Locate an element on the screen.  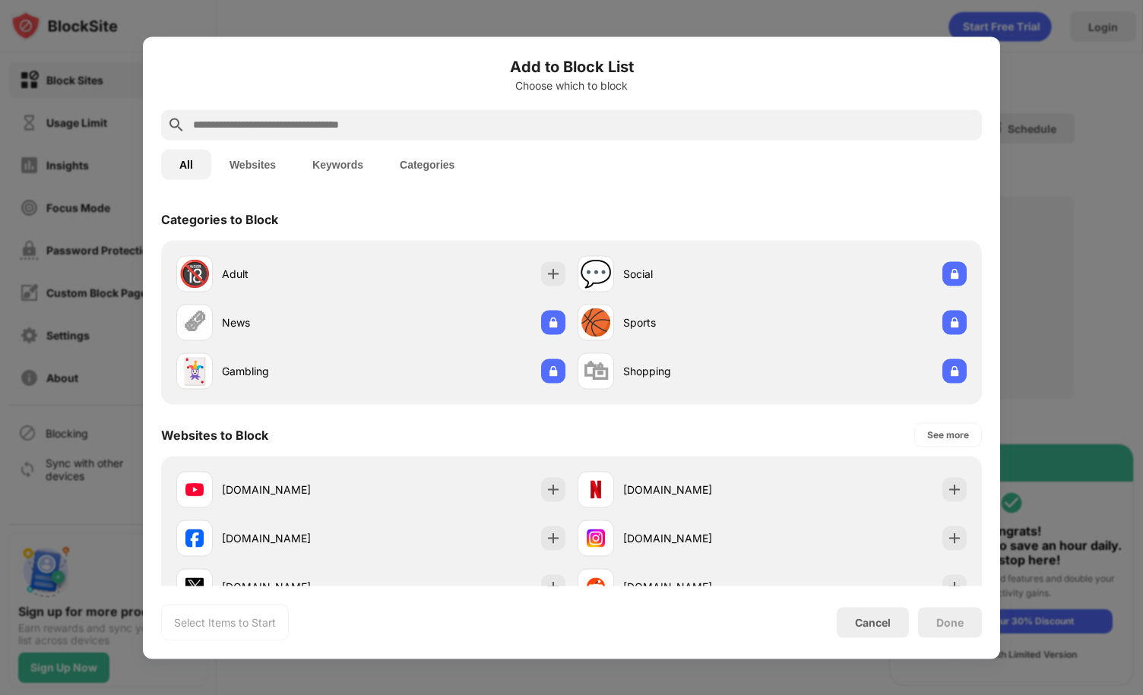
div: Gambling is located at coordinates (296, 371).